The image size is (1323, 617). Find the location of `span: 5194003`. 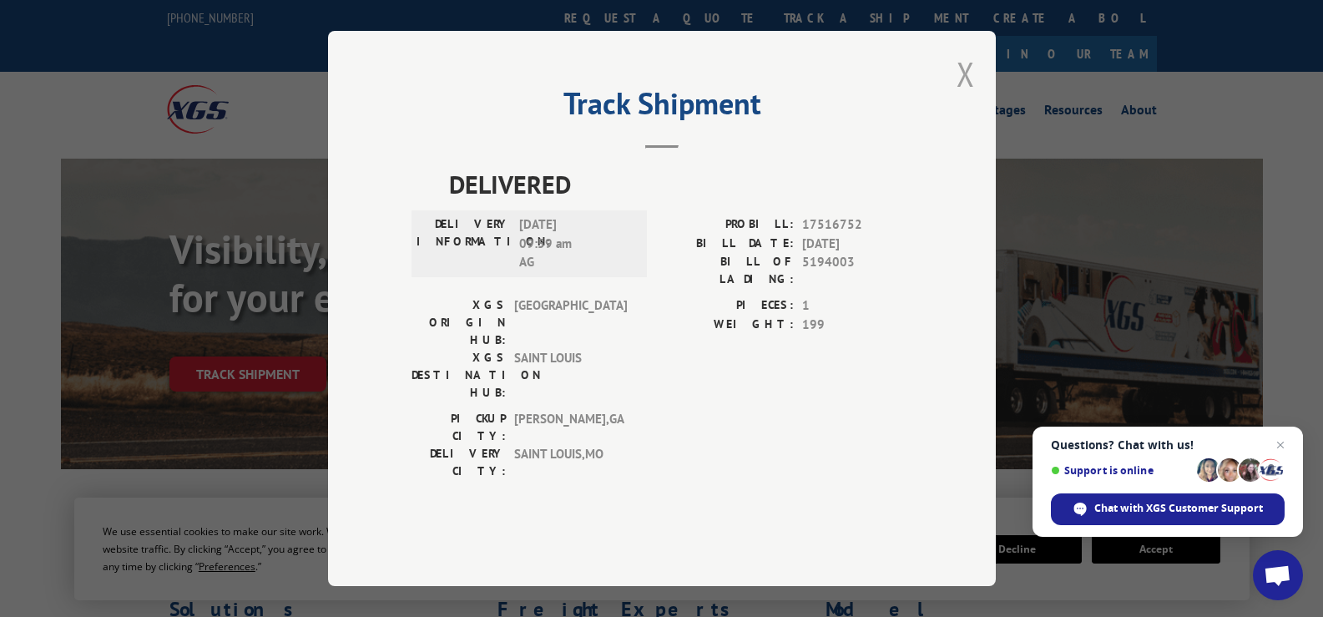

span: 5194003 is located at coordinates (857, 270).